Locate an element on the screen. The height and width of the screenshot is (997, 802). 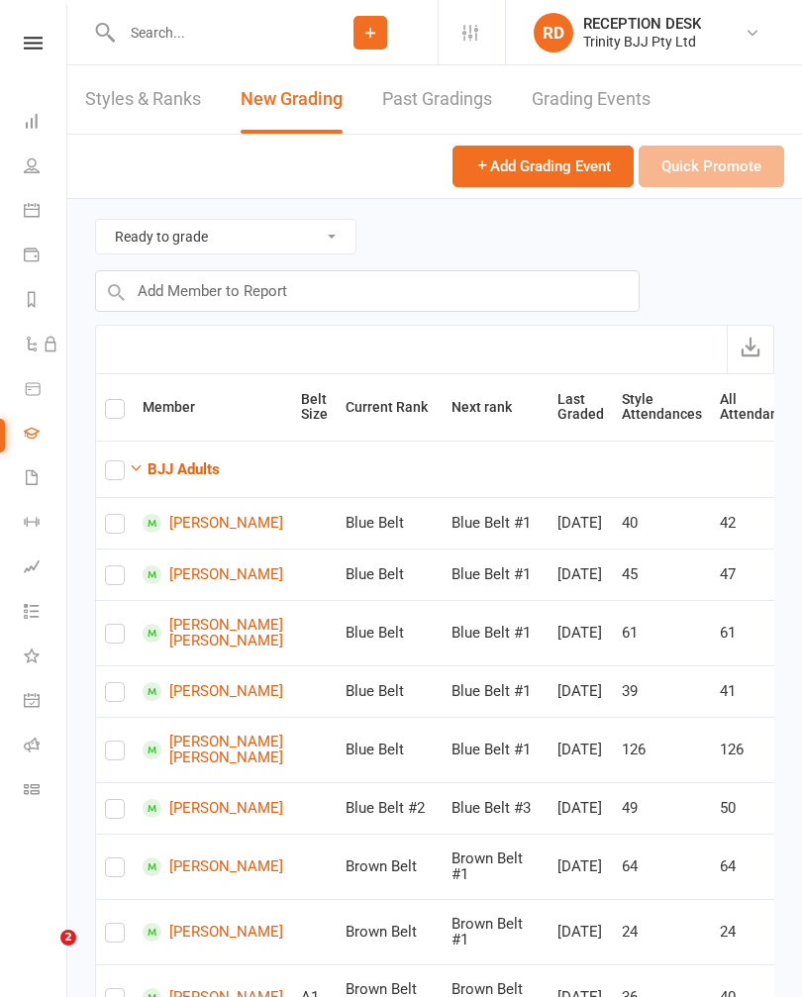
th: Last Graded is located at coordinates (580, 407).